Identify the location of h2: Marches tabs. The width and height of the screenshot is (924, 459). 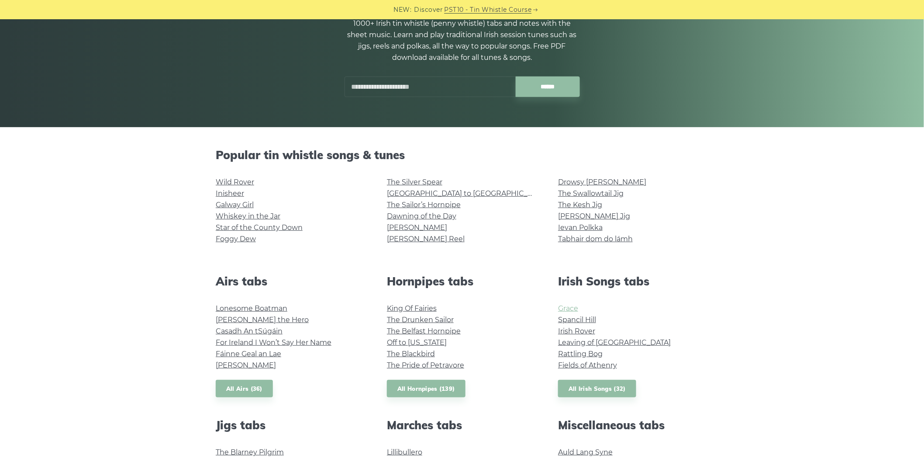
(462, 425).